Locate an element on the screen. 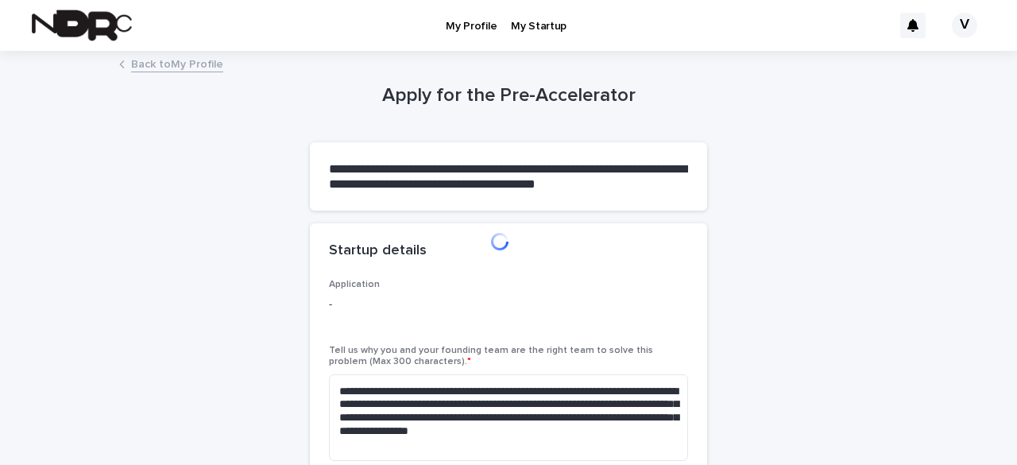 This screenshot has width=1017, height=465. h1: Apply for the Pre-Accelerator is located at coordinates (508, 95).